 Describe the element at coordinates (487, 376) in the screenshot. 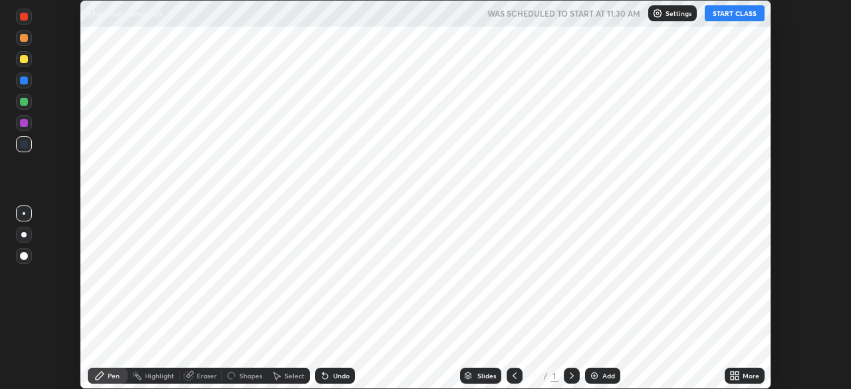

I see `div: Slides` at that location.